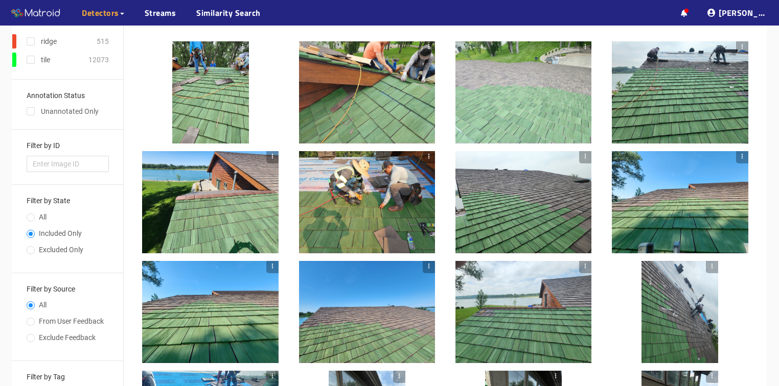  Describe the element at coordinates (60, 233) in the screenshot. I see `span: Included Only` at that location.